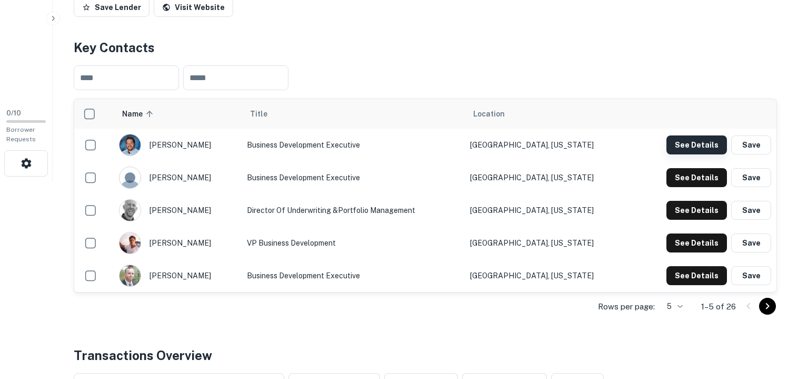 Image resolution: width=798 pixels, height=379 pixels. I want to click on th: Name, so click(177, 114).